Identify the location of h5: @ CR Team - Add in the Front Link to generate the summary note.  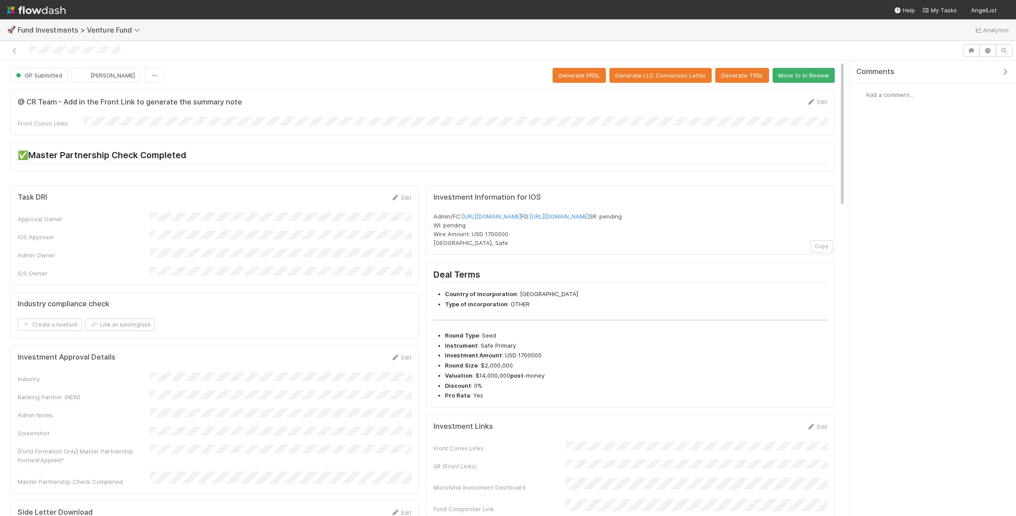
(130, 102).